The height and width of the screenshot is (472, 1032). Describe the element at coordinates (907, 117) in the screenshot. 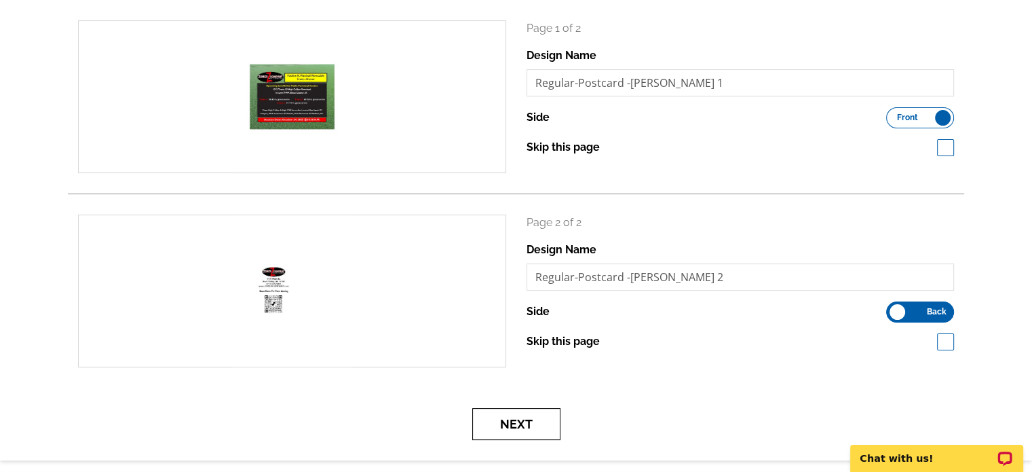

I see `span: Front` at that location.